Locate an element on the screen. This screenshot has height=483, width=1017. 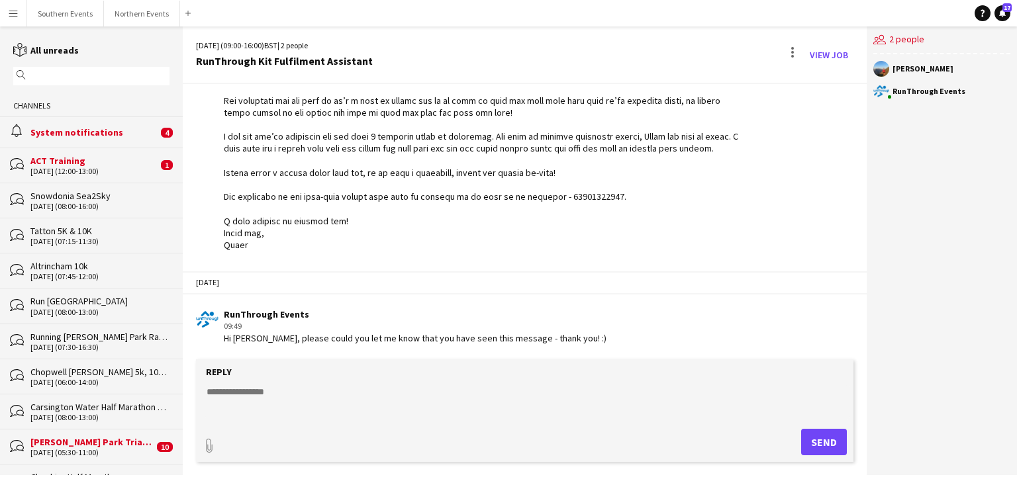
span: 10 is located at coordinates (165, 447).